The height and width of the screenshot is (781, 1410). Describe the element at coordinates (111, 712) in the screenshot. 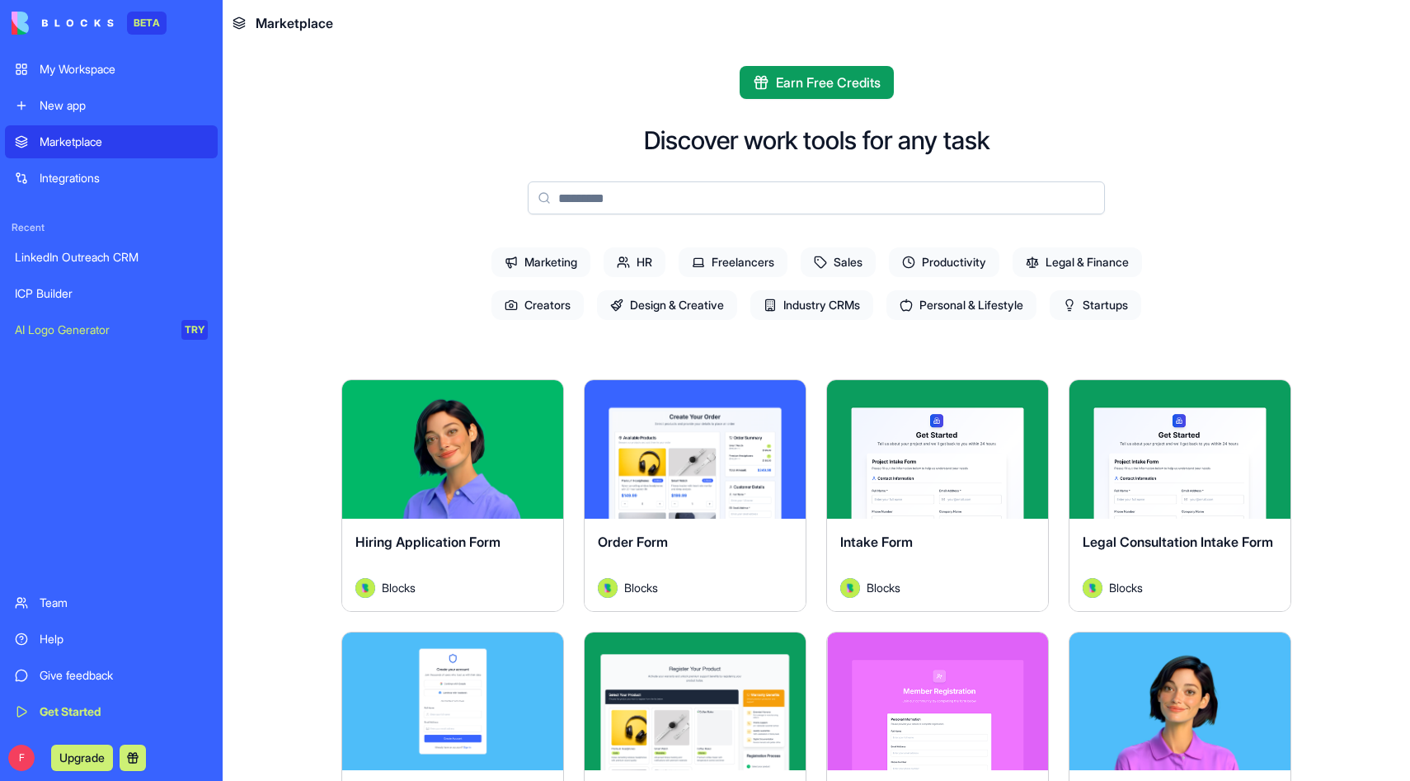

I see `a: Get Started` at that location.